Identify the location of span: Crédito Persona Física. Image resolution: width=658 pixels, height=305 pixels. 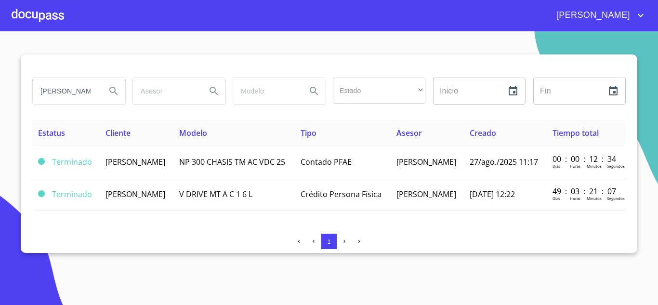
(341, 194).